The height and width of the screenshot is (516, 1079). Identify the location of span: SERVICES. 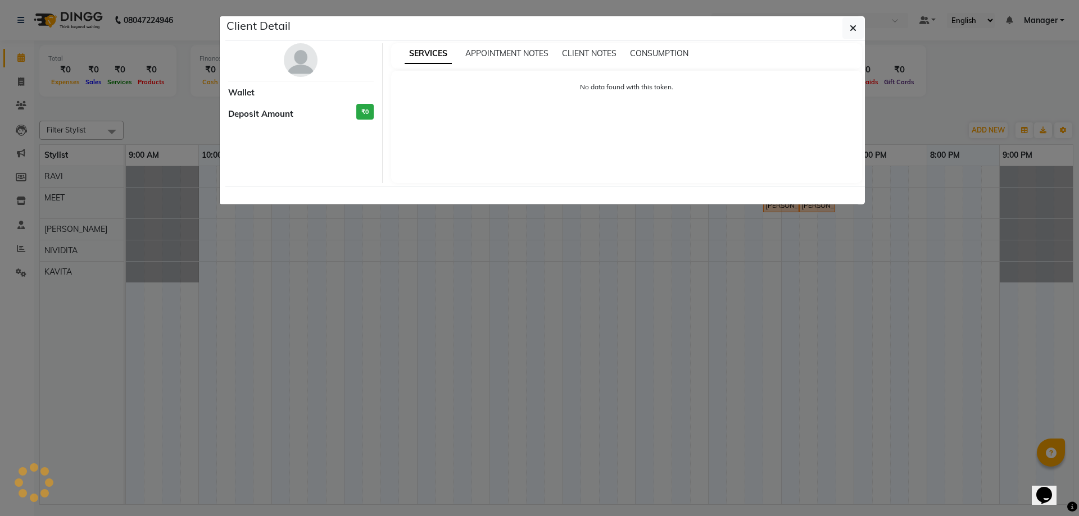
(428, 54).